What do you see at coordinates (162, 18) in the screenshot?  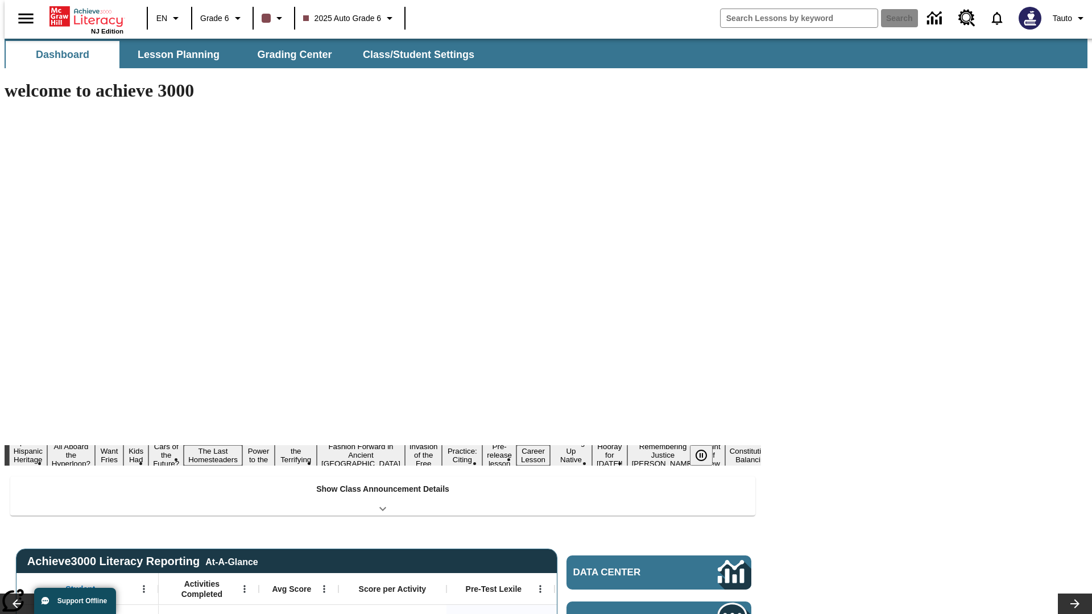 I see `span: EN` at bounding box center [162, 18].